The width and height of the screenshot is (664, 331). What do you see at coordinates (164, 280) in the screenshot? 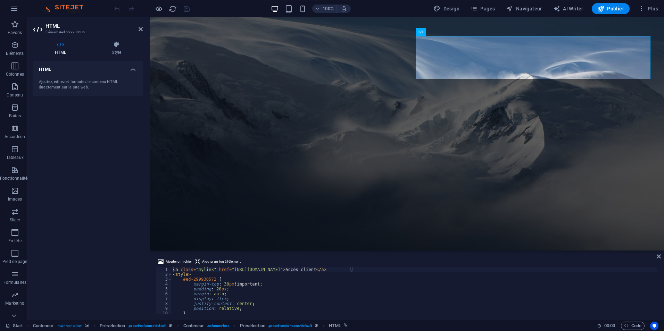
I see `div: 3` at bounding box center [164, 280].